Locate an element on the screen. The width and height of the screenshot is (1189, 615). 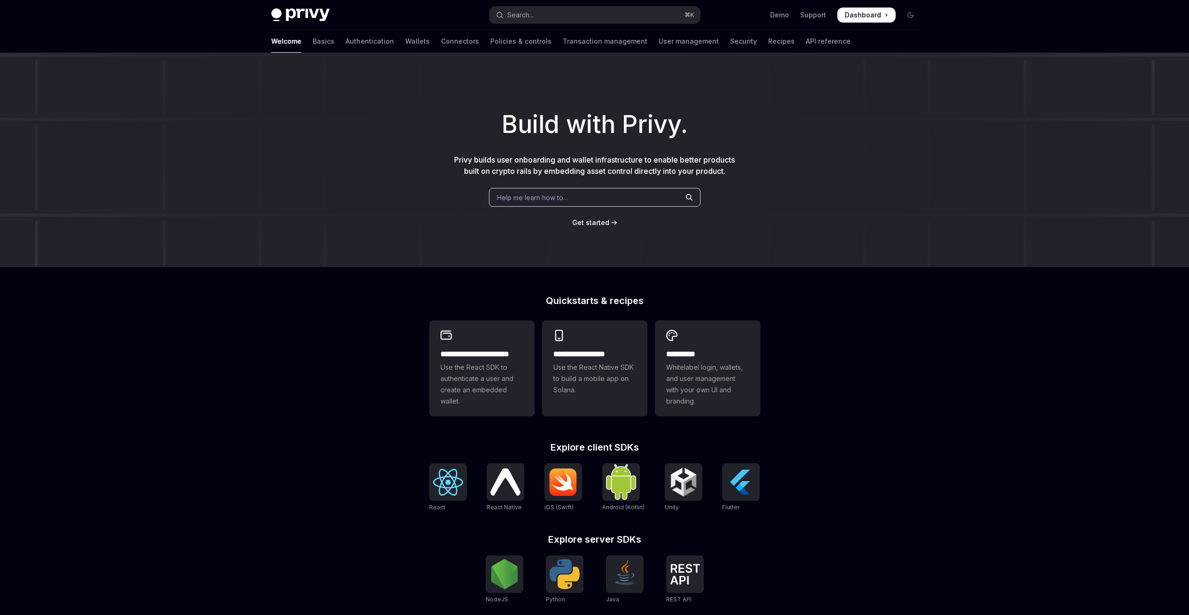
span: Dashboard is located at coordinates (863, 15).